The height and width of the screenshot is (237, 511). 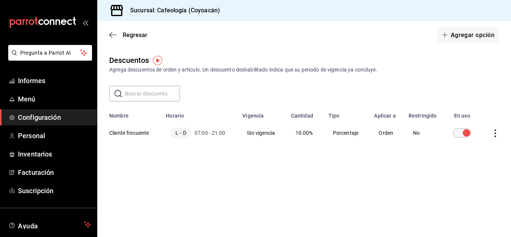 What do you see at coordinates (129, 133) in the screenshot?
I see `th: Cliente frecuente` at bounding box center [129, 133].